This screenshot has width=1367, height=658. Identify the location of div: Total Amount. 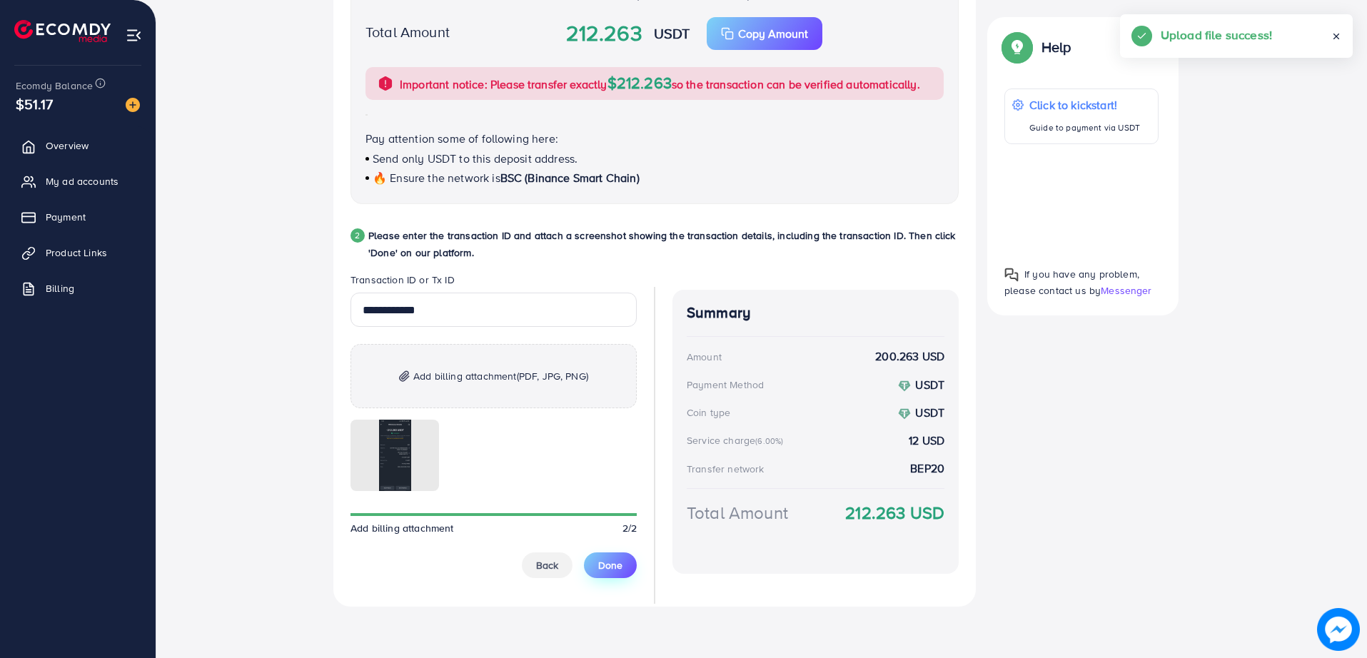
(737, 513).